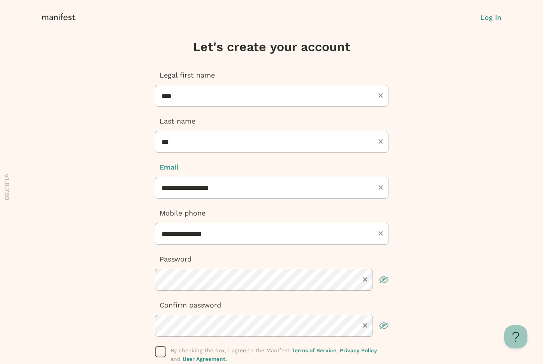 The height and width of the screenshot is (364, 543). What do you see at coordinates (272, 305) in the screenshot?
I see `p: Confirm password` at bounding box center [272, 305].